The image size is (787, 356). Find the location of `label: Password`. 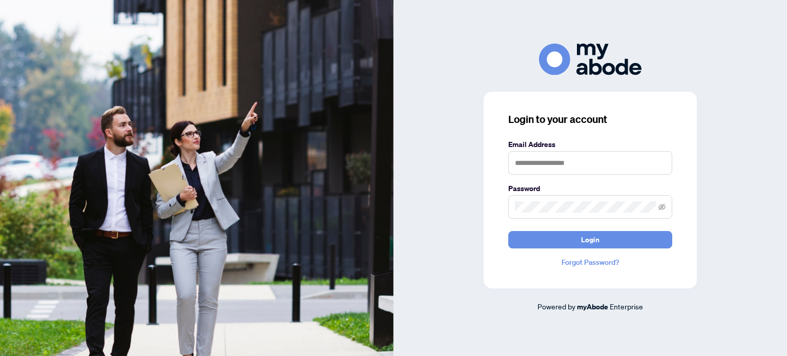

label: Password is located at coordinates (590, 189).